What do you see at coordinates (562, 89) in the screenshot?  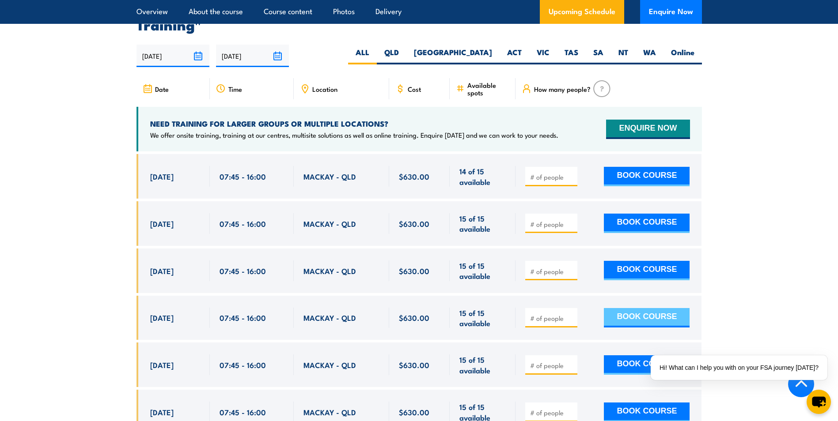 I see `span: How many people?` at bounding box center [562, 89].